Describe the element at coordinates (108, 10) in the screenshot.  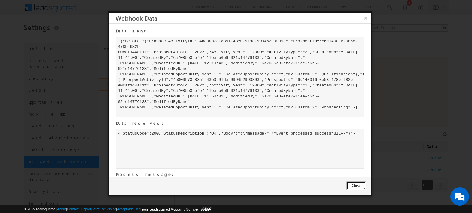
I see `div: Minimize live chat window` at that location.